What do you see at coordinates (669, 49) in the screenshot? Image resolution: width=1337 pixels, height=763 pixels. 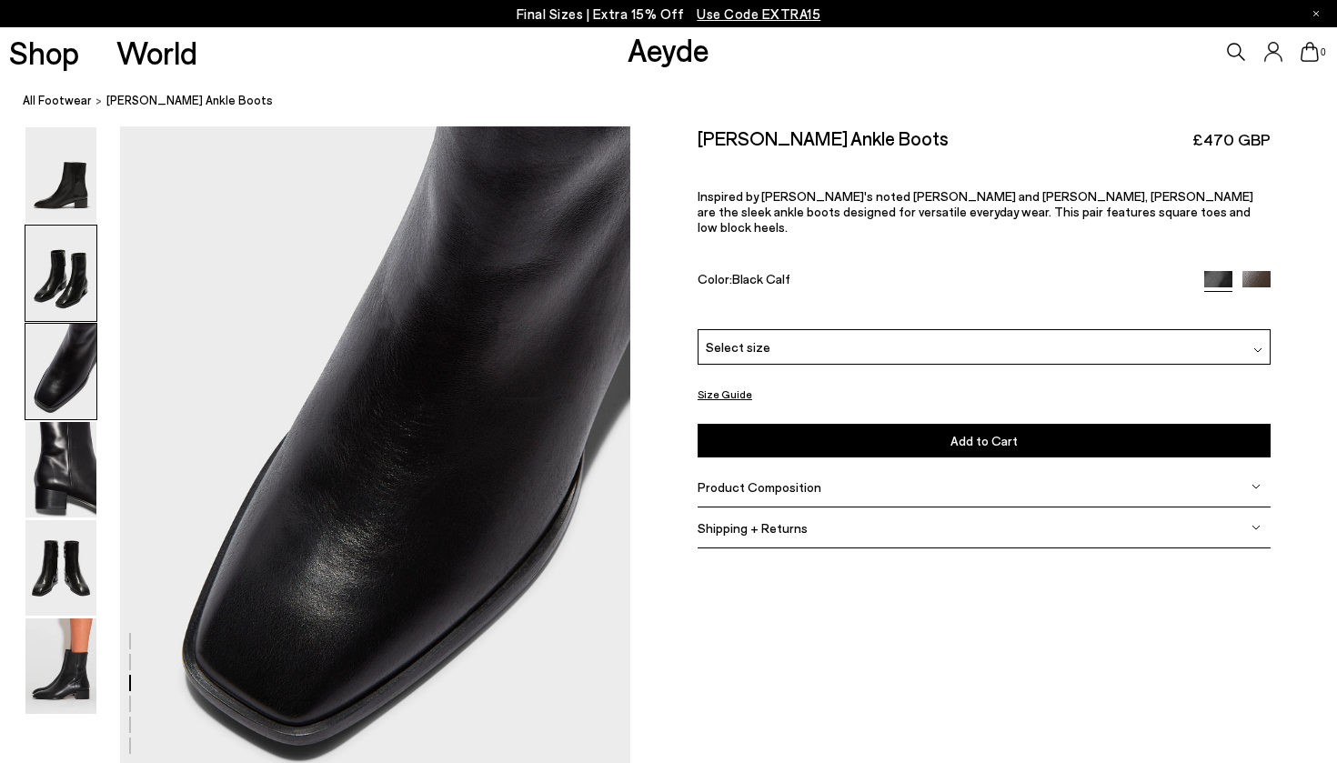 I see `a: Aeyde` at bounding box center [669, 49].